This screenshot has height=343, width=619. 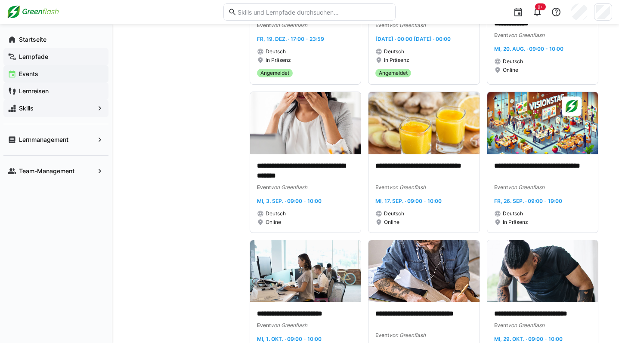 I want to click on span: Mi, 1. Okt. · 09:00 - 10:00, so click(x=289, y=339).